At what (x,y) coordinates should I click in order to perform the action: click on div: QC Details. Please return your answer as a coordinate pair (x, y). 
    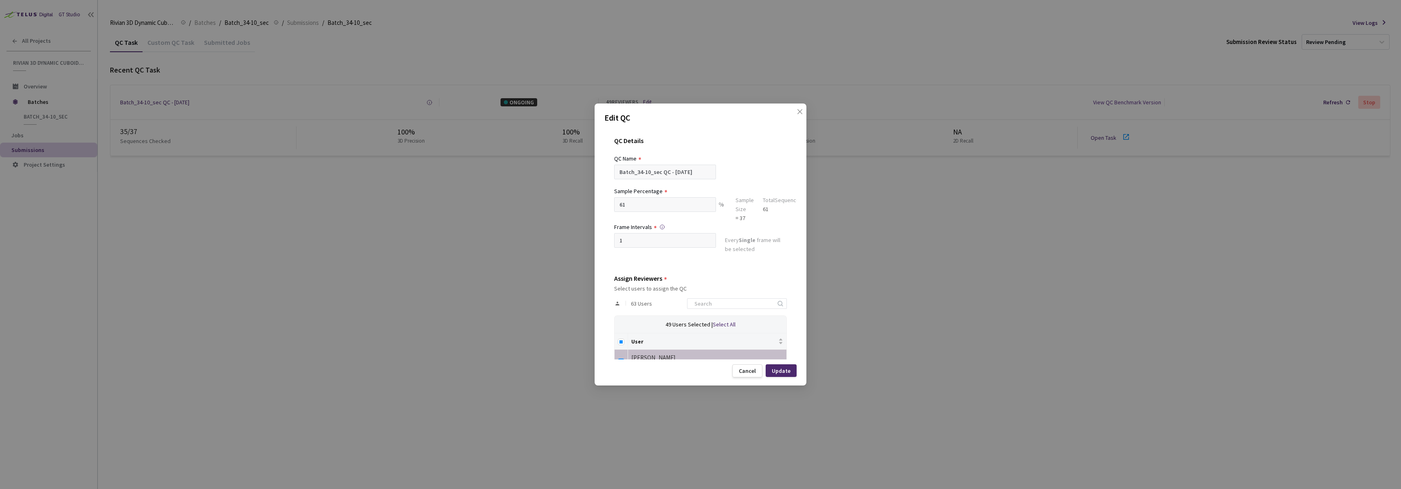
    Looking at the image, I should click on (701, 145).